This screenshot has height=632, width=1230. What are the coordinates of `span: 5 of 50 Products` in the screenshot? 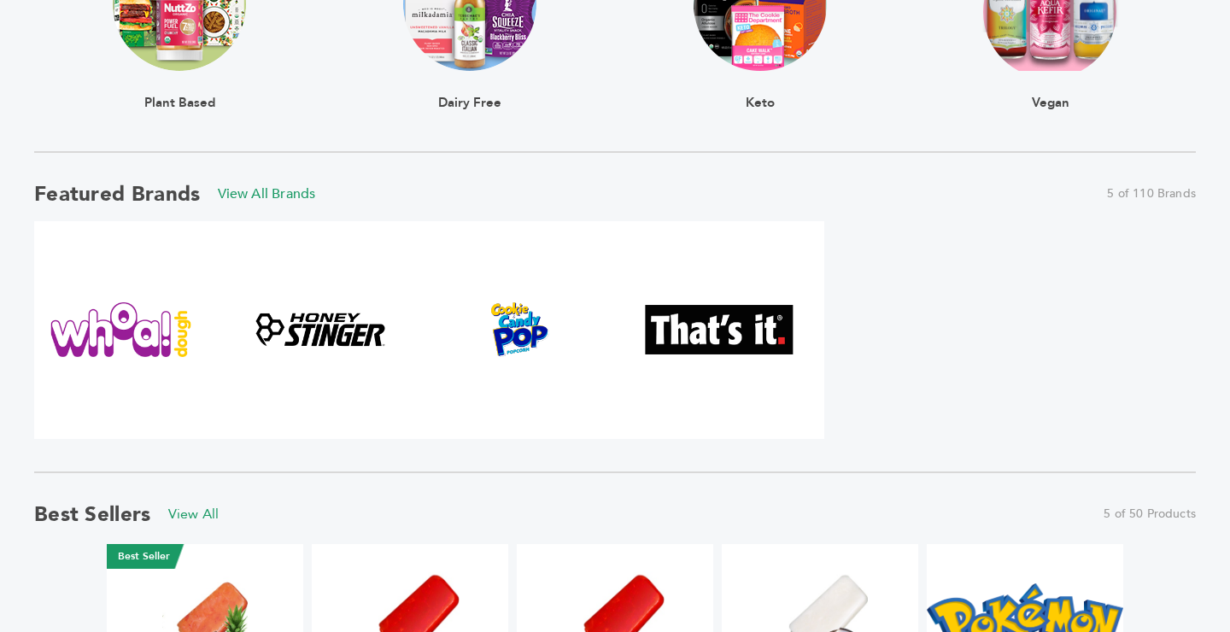 It's located at (1149, 514).